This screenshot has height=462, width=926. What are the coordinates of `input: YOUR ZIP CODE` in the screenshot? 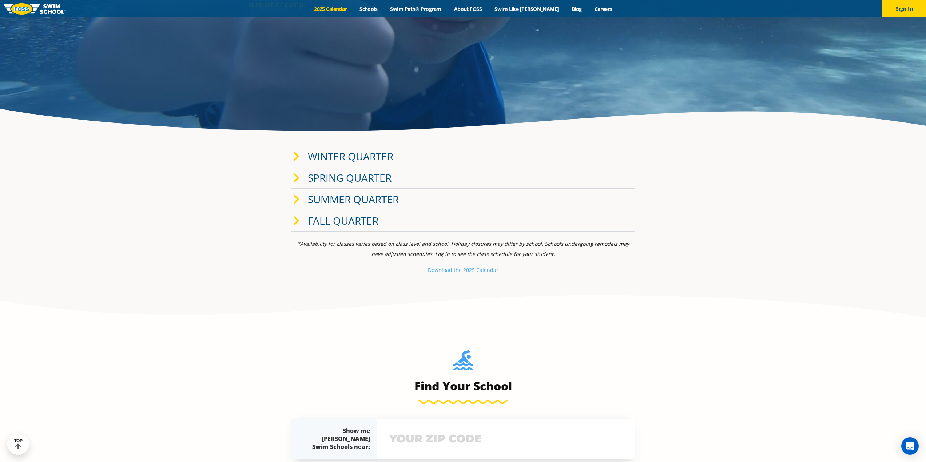 It's located at (506, 439).